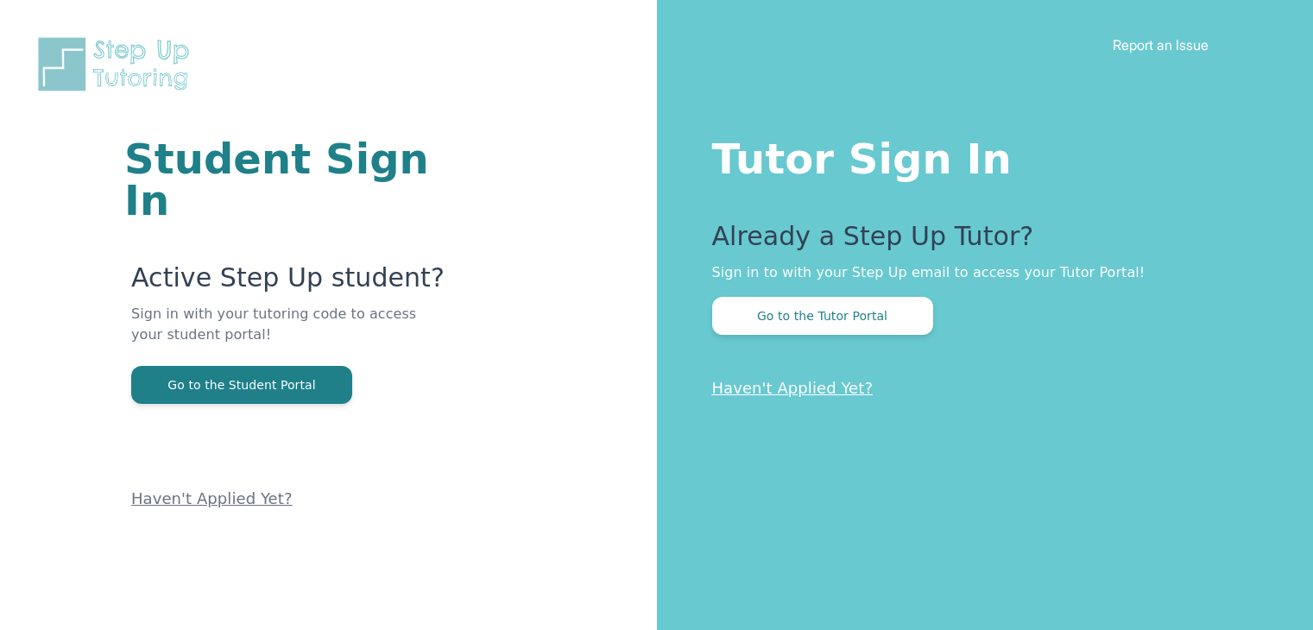  Describe the element at coordinates (978, 242) in the screenshot. I see `p: Already a Step Up Tutor?` at that location.